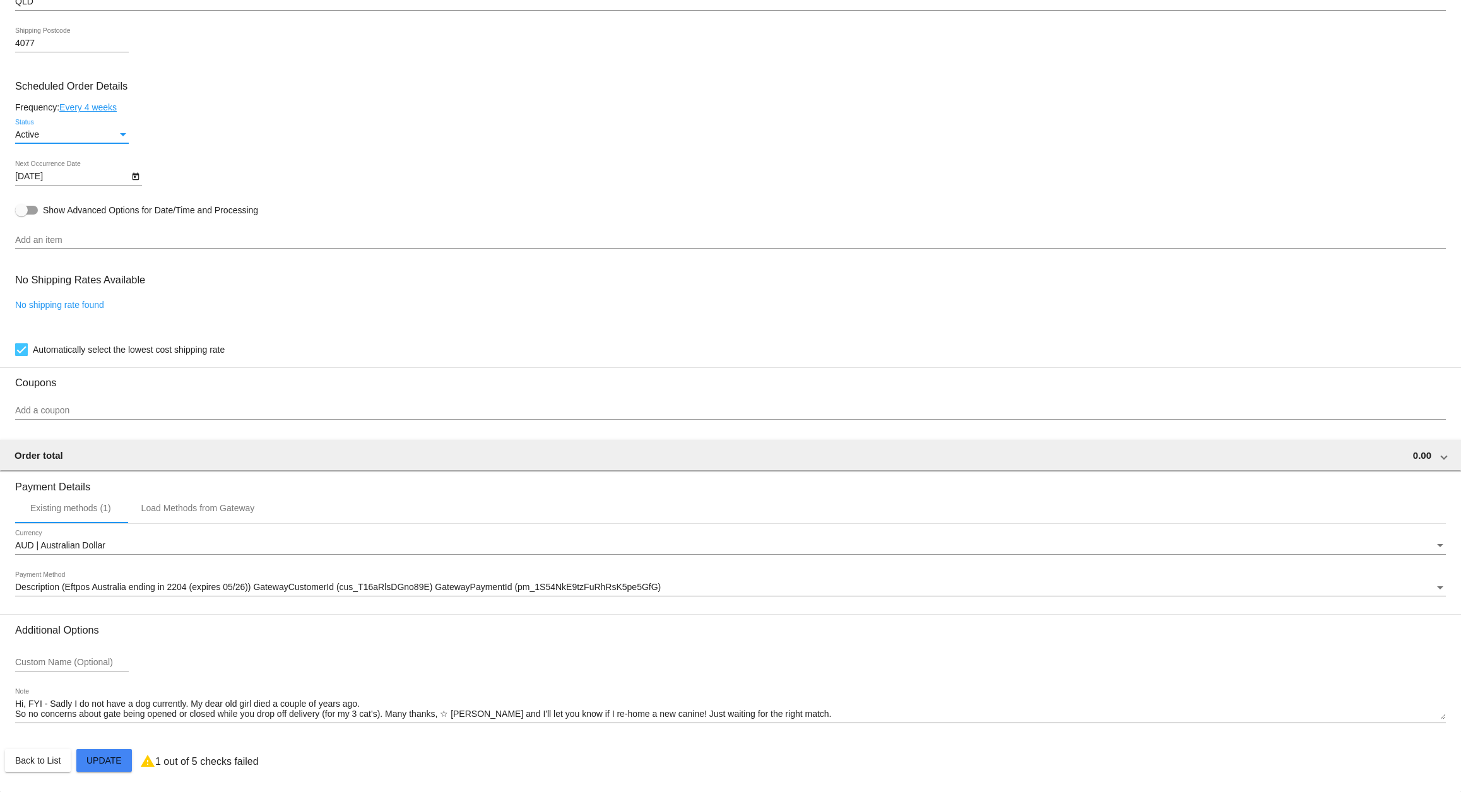 This screenshot has height=792, width=1461. Describe the element at coordinates (730, 240) in the screenshot. I see `input: Add an item` at that location.